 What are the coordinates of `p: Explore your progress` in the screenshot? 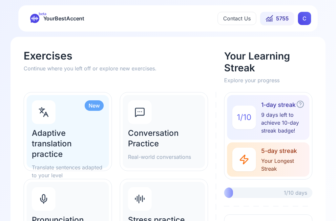 It's located at (268, 80).